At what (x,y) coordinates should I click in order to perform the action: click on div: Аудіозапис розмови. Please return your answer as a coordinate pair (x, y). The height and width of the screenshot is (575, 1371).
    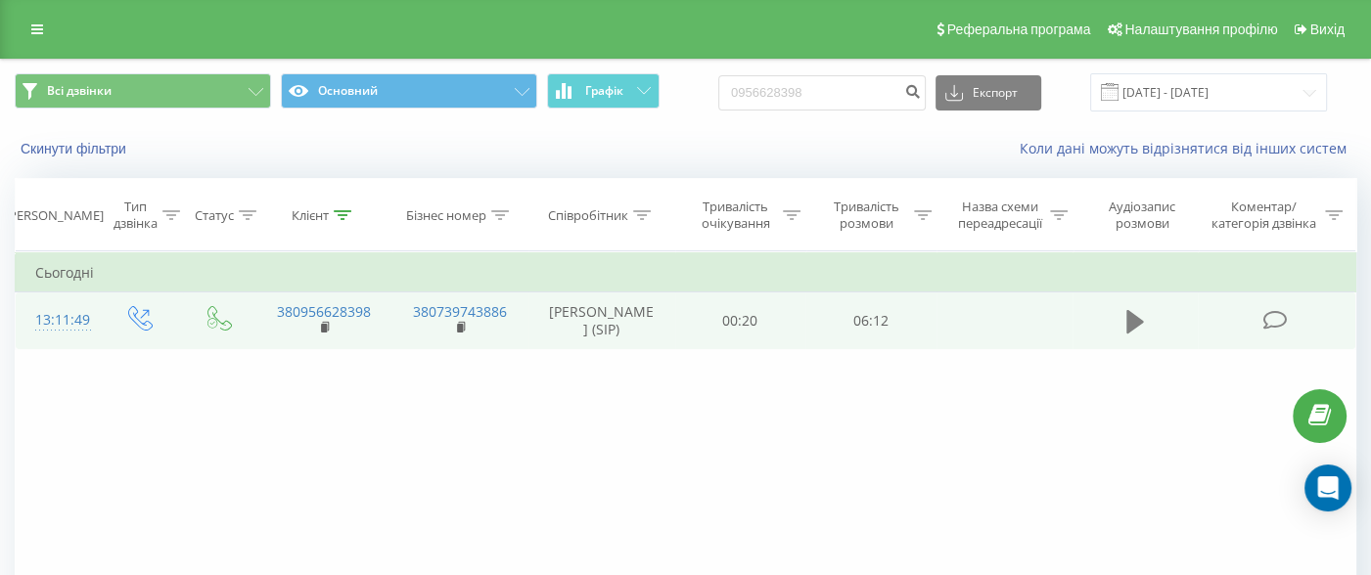
    Looking at the image, I should click on (1141, 215).